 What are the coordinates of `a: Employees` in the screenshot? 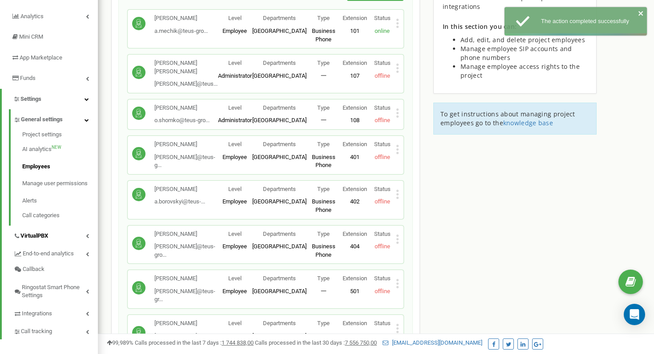 It's located at (60, 167).